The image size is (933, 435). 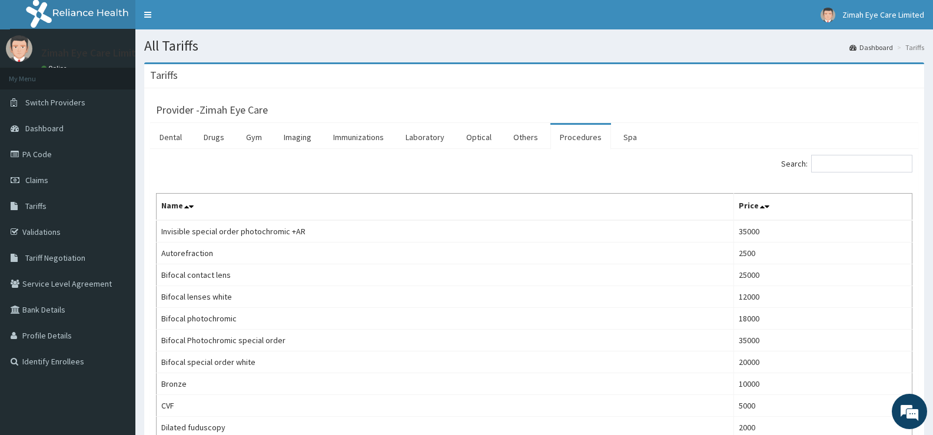 I want to click on span: Dashboard, so click(x=44, y=128).